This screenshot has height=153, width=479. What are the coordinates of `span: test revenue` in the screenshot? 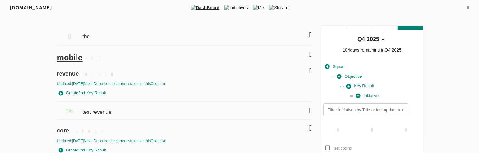 It's located at (97, 109).